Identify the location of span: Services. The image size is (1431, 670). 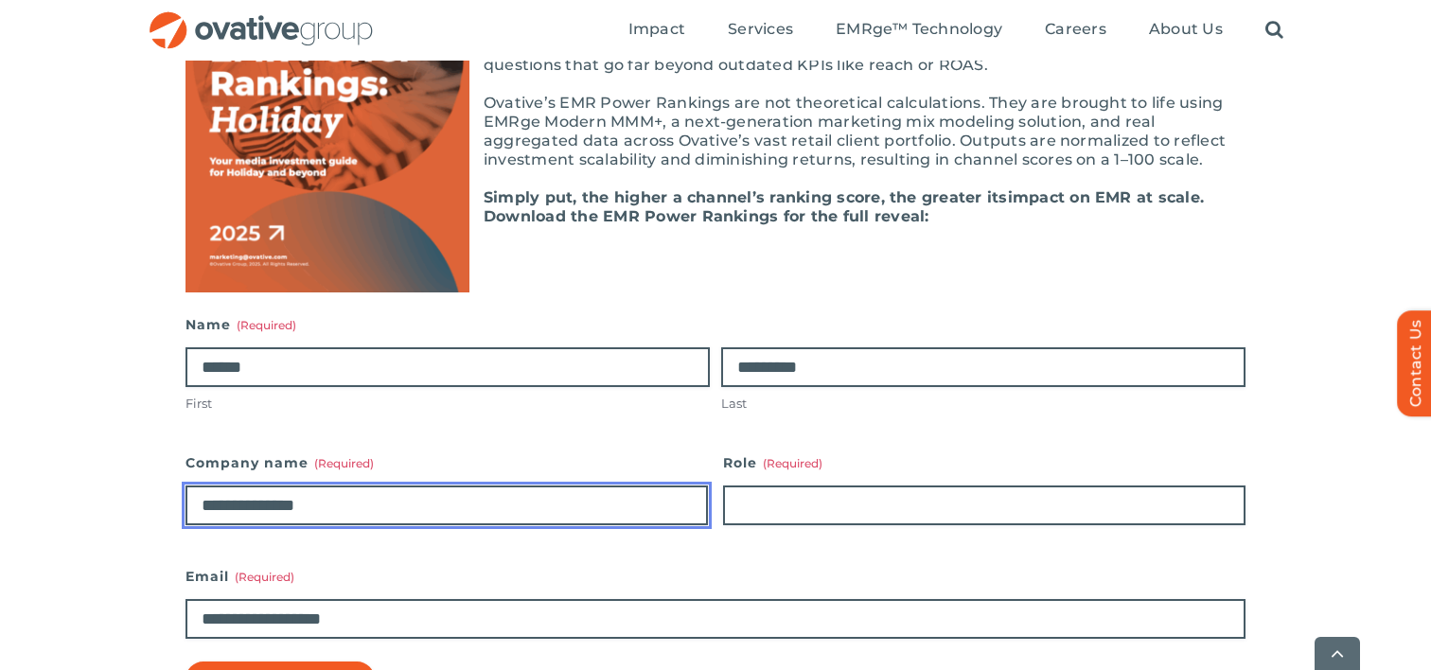
(760, 29).